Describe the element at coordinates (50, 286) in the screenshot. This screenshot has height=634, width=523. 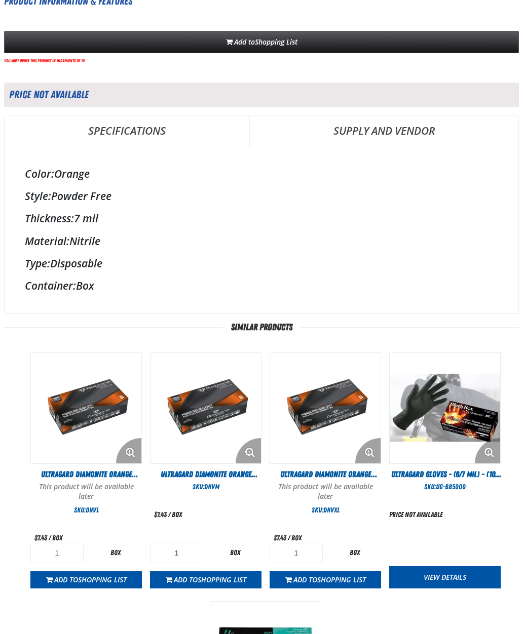
I see `label: Container:` at that location.